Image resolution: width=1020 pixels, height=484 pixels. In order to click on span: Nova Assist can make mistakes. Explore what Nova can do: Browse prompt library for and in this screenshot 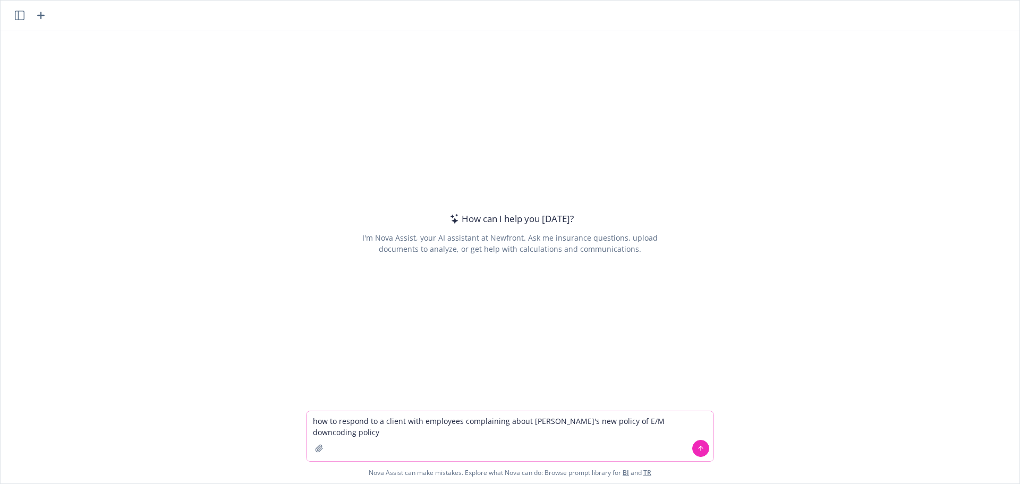, I will do `click(510, 472)`.